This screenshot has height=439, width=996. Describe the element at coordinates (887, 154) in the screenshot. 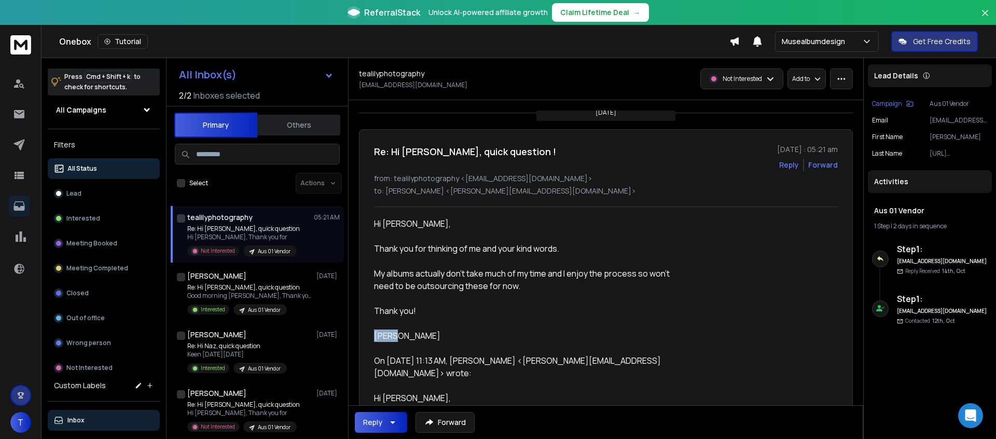

I see `p: Last Name` at that location.